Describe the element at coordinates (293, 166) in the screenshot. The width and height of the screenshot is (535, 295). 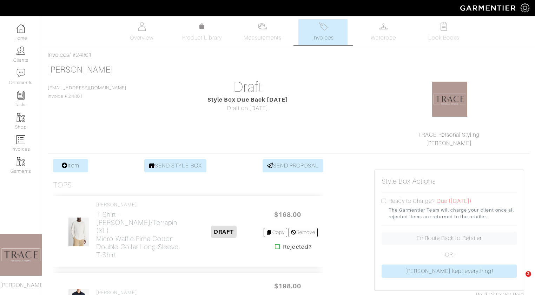
I see `a: SEND PROPOSAL` at that location.